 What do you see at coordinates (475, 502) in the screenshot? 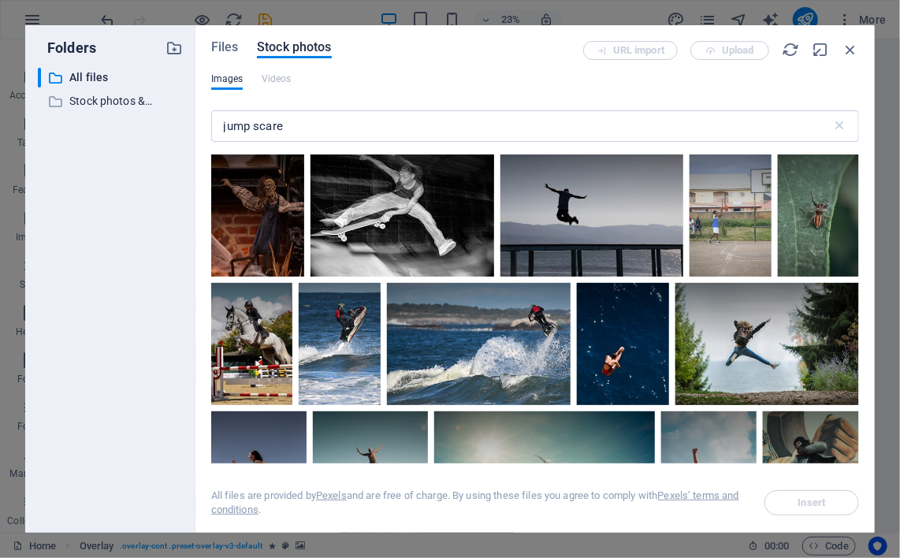
I see `a: Pexels’ terms and conditions` at bounding box center [475, 502].